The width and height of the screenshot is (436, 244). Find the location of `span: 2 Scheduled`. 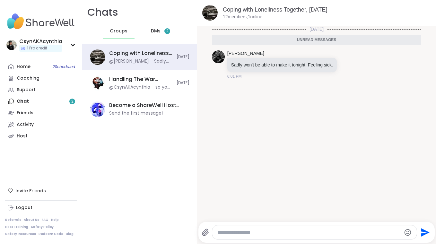

span: 2 Scheduled is located at coordinates (64, 67).